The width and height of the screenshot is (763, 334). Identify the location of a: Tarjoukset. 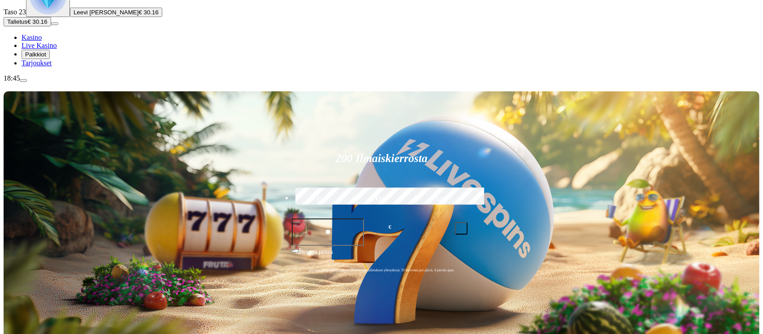
(36, 63).